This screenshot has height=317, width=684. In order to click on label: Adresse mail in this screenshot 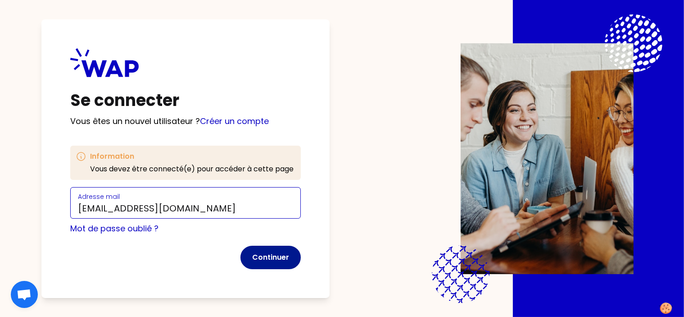, I will do `click(99, 196)`.